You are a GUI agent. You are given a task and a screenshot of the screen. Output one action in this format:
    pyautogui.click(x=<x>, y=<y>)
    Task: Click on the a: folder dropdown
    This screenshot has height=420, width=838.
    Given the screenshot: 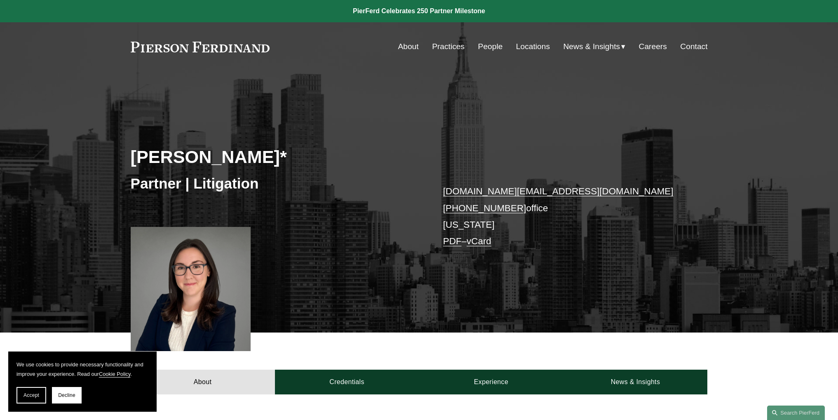 What is the action you would take?
    pyautogui.click(x=595, y=47)
    